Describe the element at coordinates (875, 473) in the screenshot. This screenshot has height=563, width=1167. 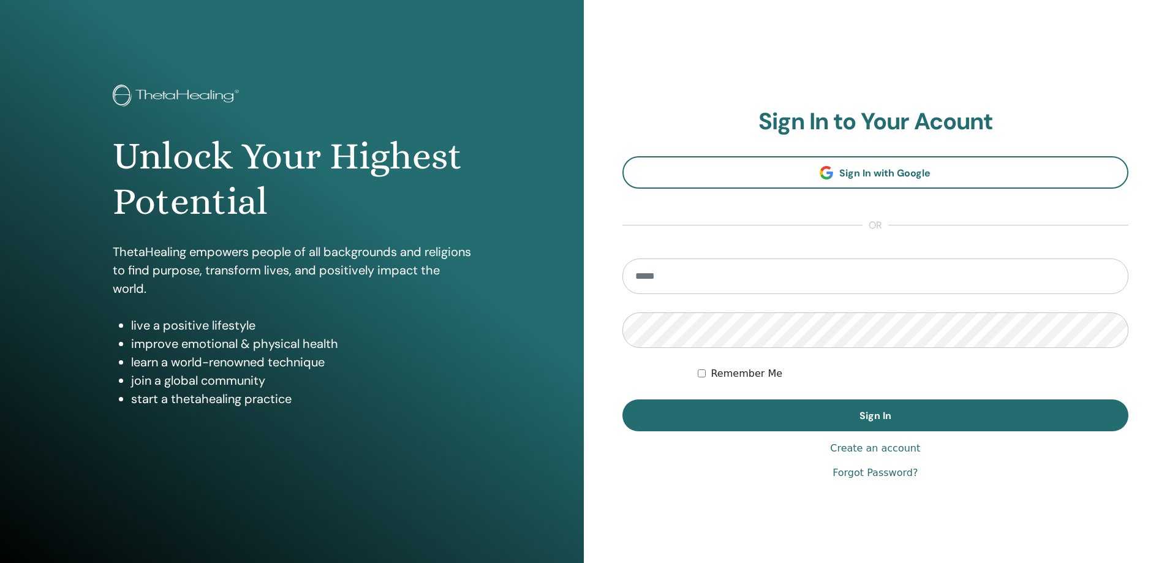
I see `a: Forgot Password?` at that location.